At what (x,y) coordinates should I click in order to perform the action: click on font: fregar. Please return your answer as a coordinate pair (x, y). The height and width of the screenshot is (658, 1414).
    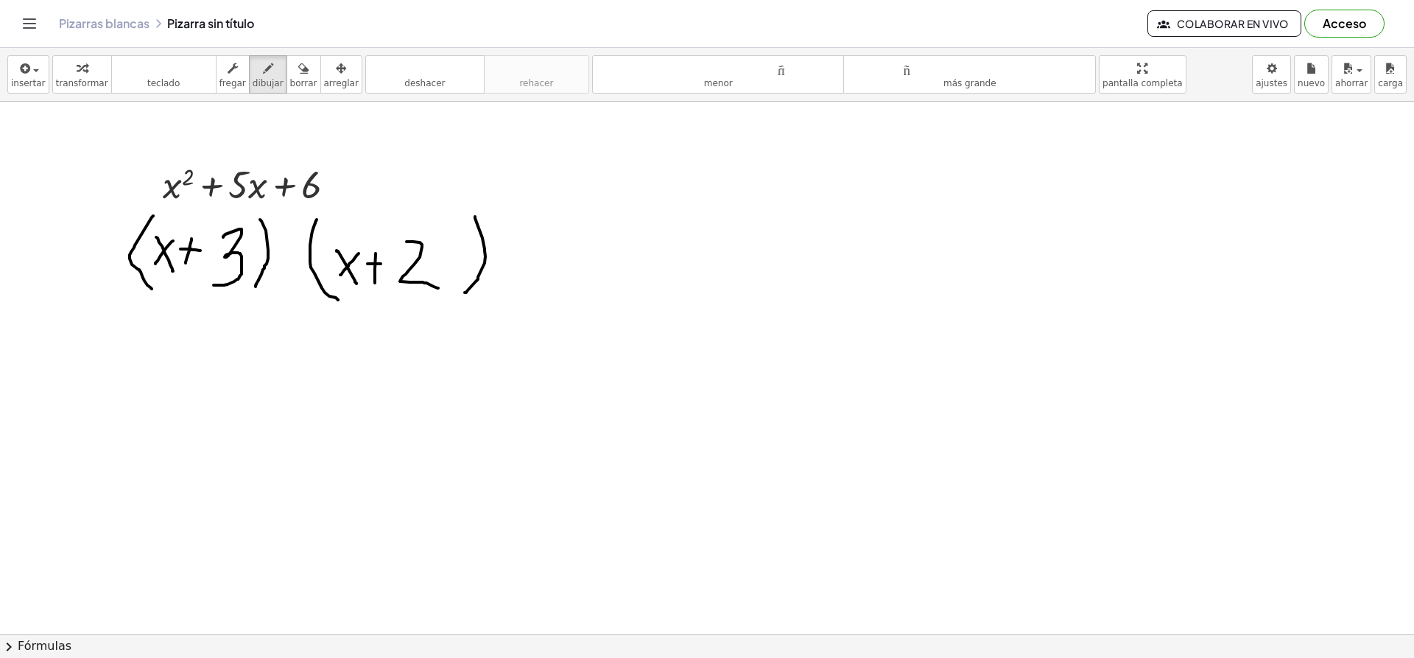
    Looking at the image, I should click on (233, 83).